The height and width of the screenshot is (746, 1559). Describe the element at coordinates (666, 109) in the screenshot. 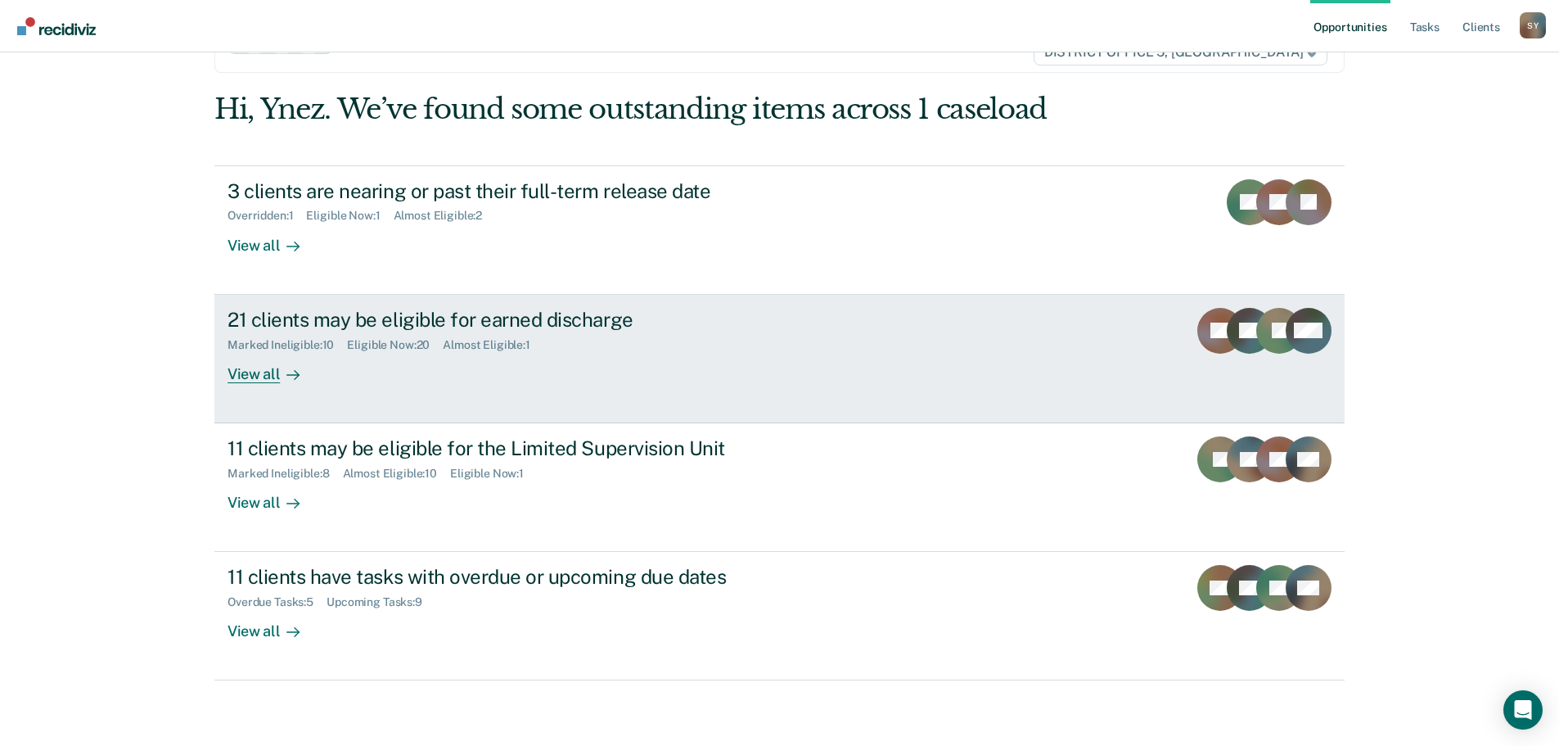

I see `div: Hi, Ynez. We’ve found some outstanding items across 1 caseload` at that location.